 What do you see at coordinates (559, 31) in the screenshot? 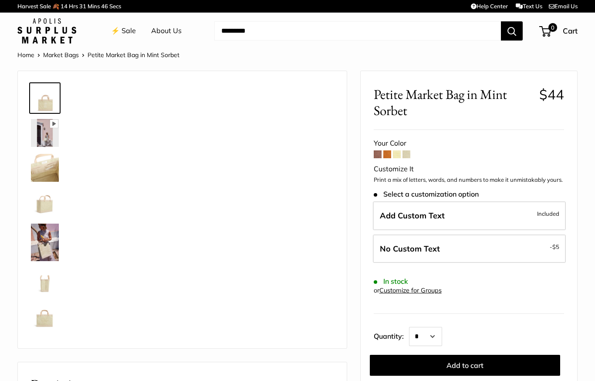
I see `a: 0 Cart` at bounding box center [559, 31].